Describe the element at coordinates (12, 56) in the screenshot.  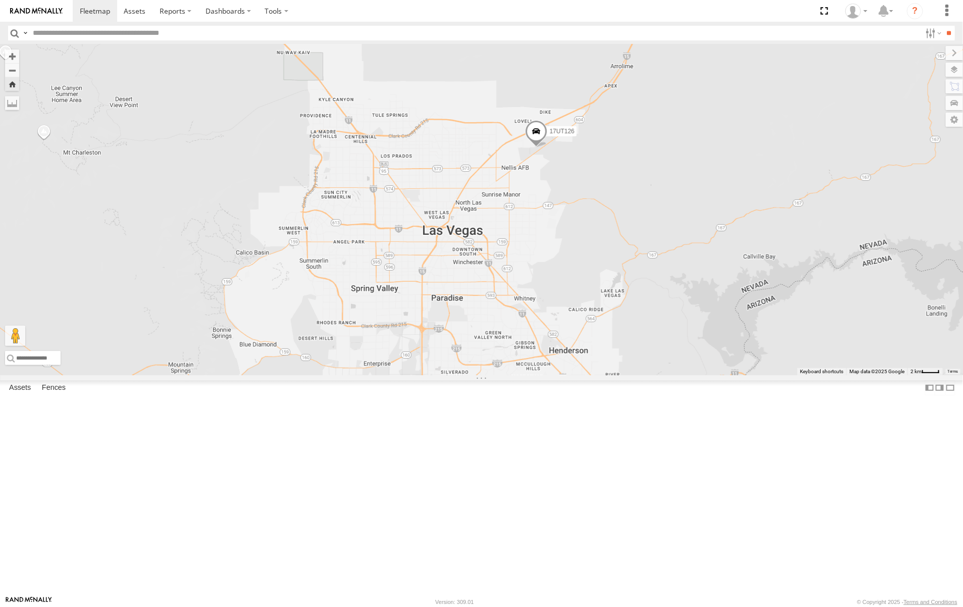
I see `button: Zoom in` at that location.